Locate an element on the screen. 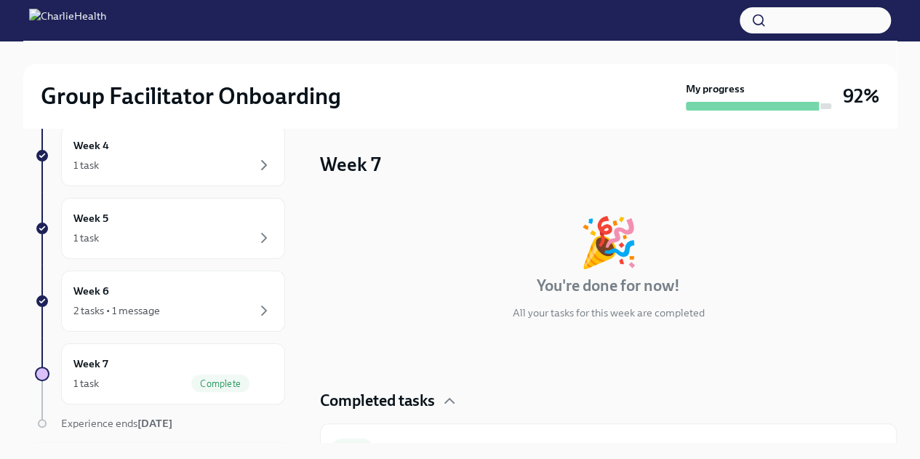 This screenshot has width=920, height=459. h4: Completed tasks is located at coordinates (377, 401).